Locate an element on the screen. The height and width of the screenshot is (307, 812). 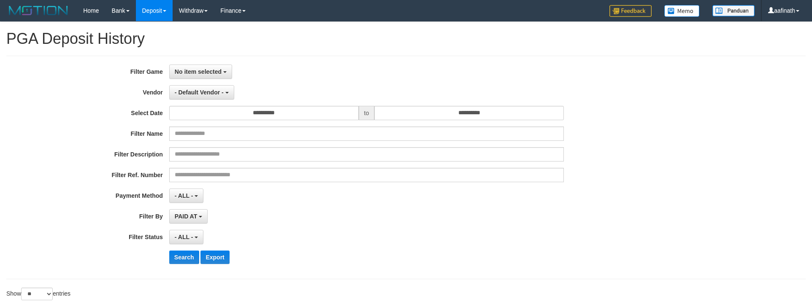
h1: PGA Deposit History is located at coordinates (406, 39).